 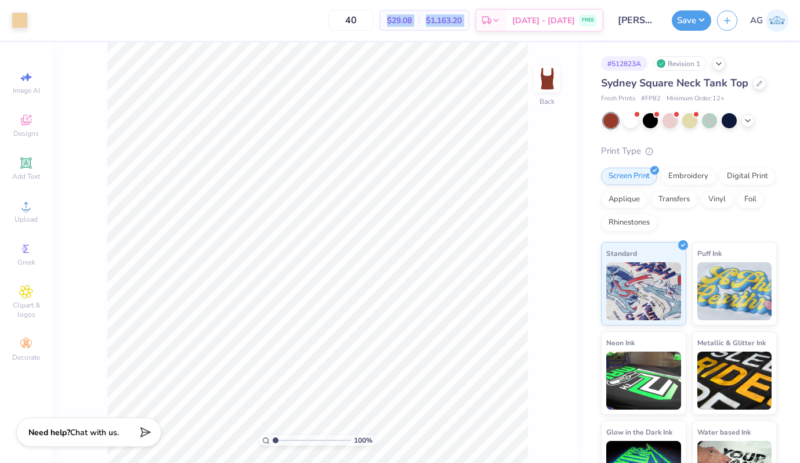 What do you see at coordinates (732, 342) in the screenshot?
I see `span: Metallic & Glitter Ink` at bounding box center [732, 342].